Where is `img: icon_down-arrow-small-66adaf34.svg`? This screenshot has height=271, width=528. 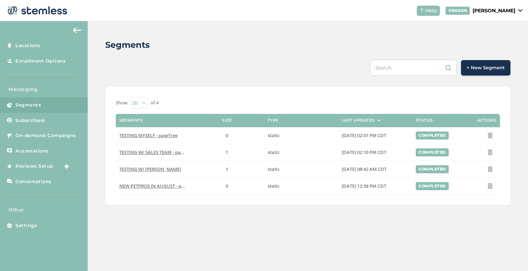
img: icon_down-arrow-small-66adaf34.svg is located at coordinates (520, 11).